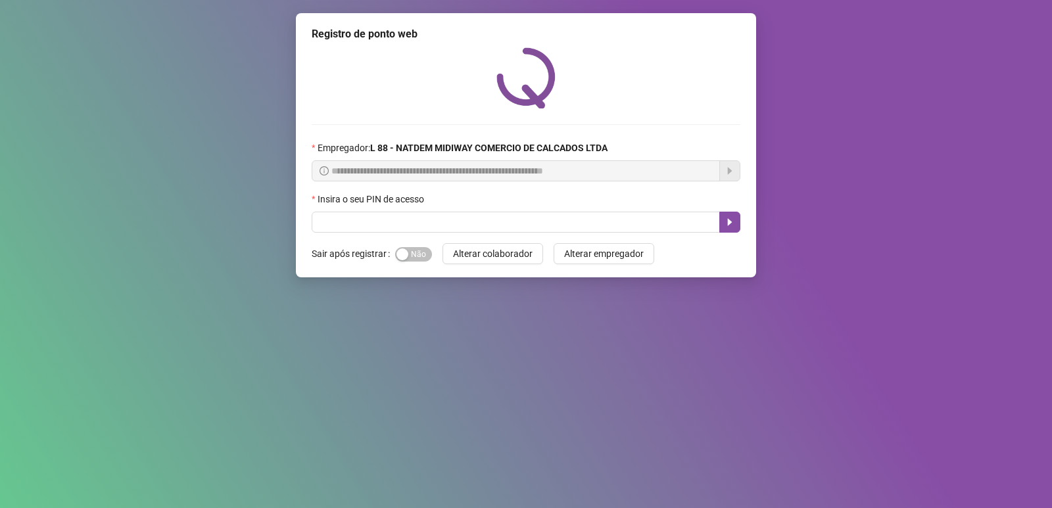 Image resolution: width=1052 pixels, height=508 pixels. What do you see at coordinates (462, 148) in the screenshot?
I see `span: Empregador :` at bounding box center [462, 148].